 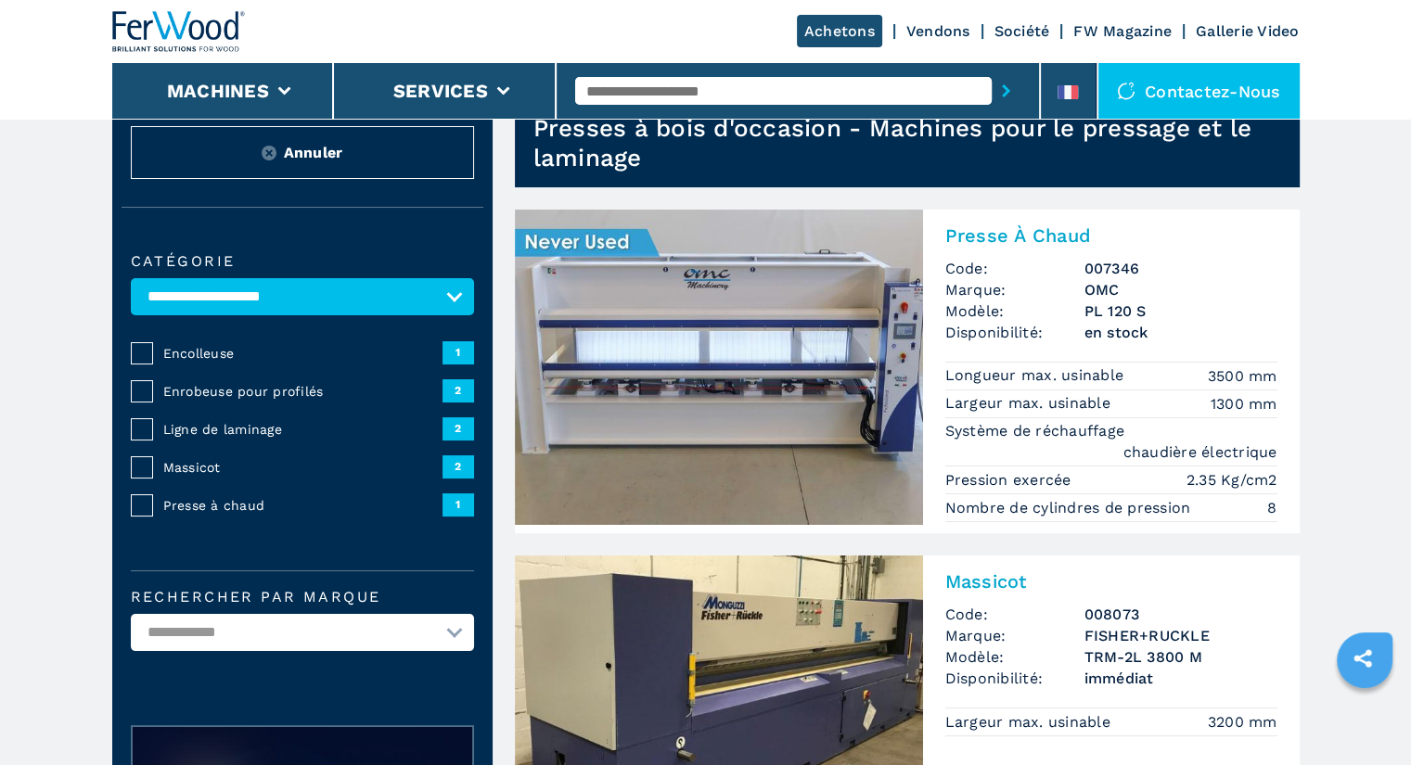 I want to click on em: chaudière électrique, so click(x=1200, y=452).